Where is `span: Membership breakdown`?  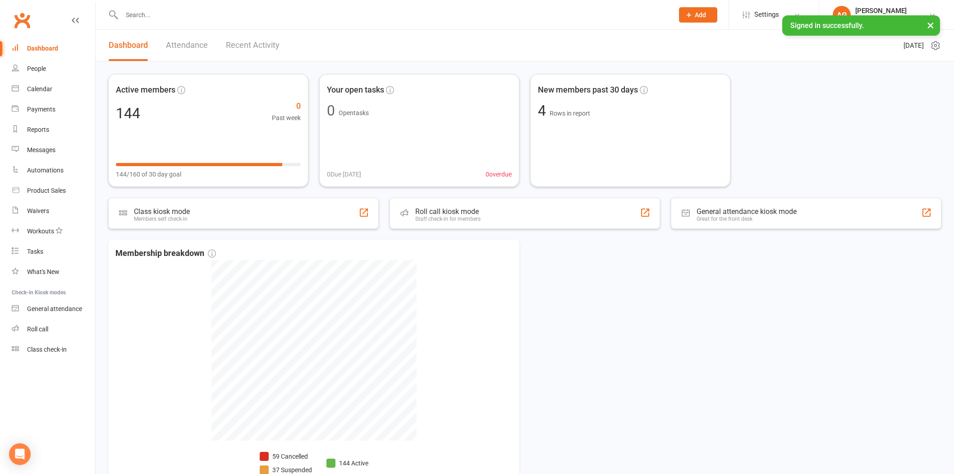 span: Membership breakdown is located at coordinates (166, 253).